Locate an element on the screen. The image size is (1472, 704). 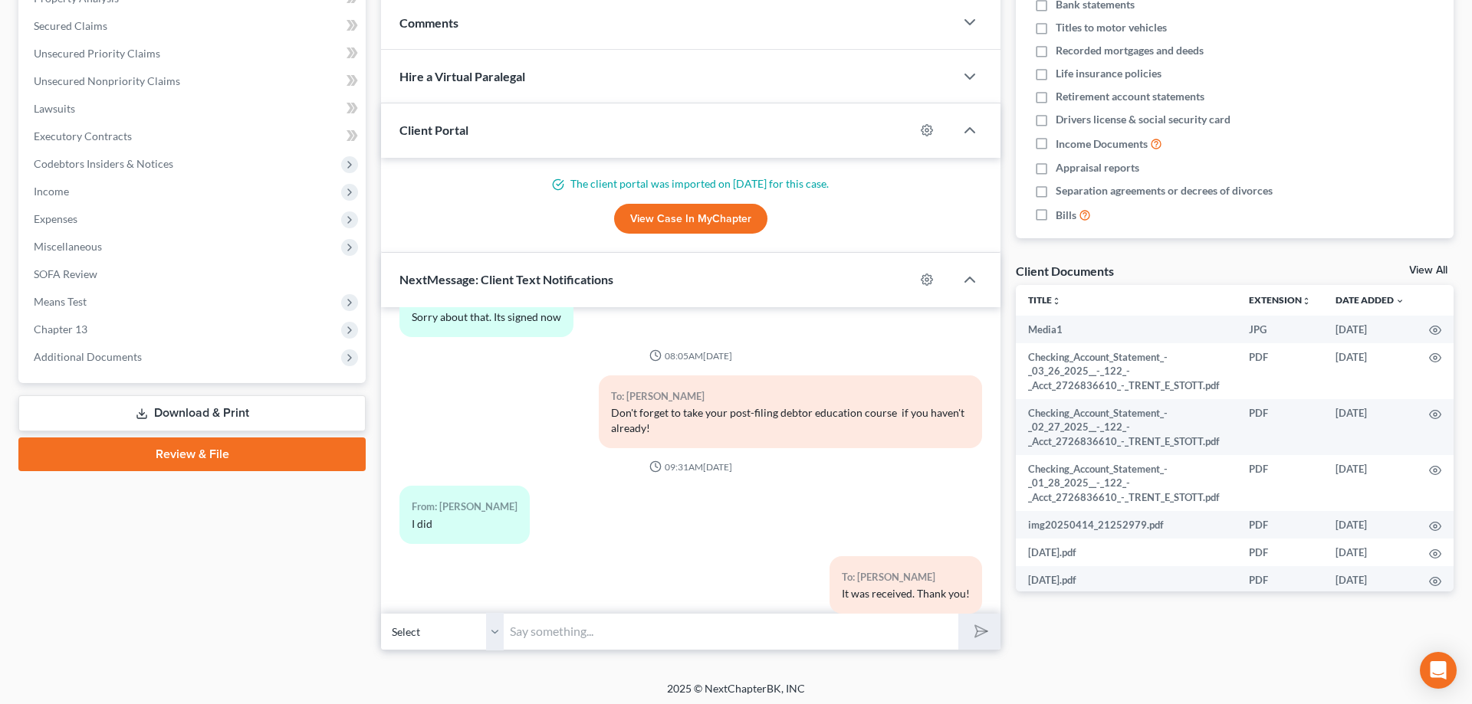
a: Executory Contracts is located at coordinates (193, 136).